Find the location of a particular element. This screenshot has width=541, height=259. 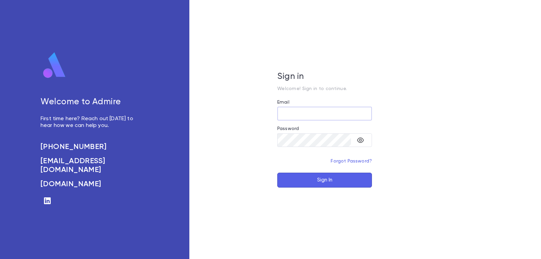

label: Password is located at coordinates (288, 129).